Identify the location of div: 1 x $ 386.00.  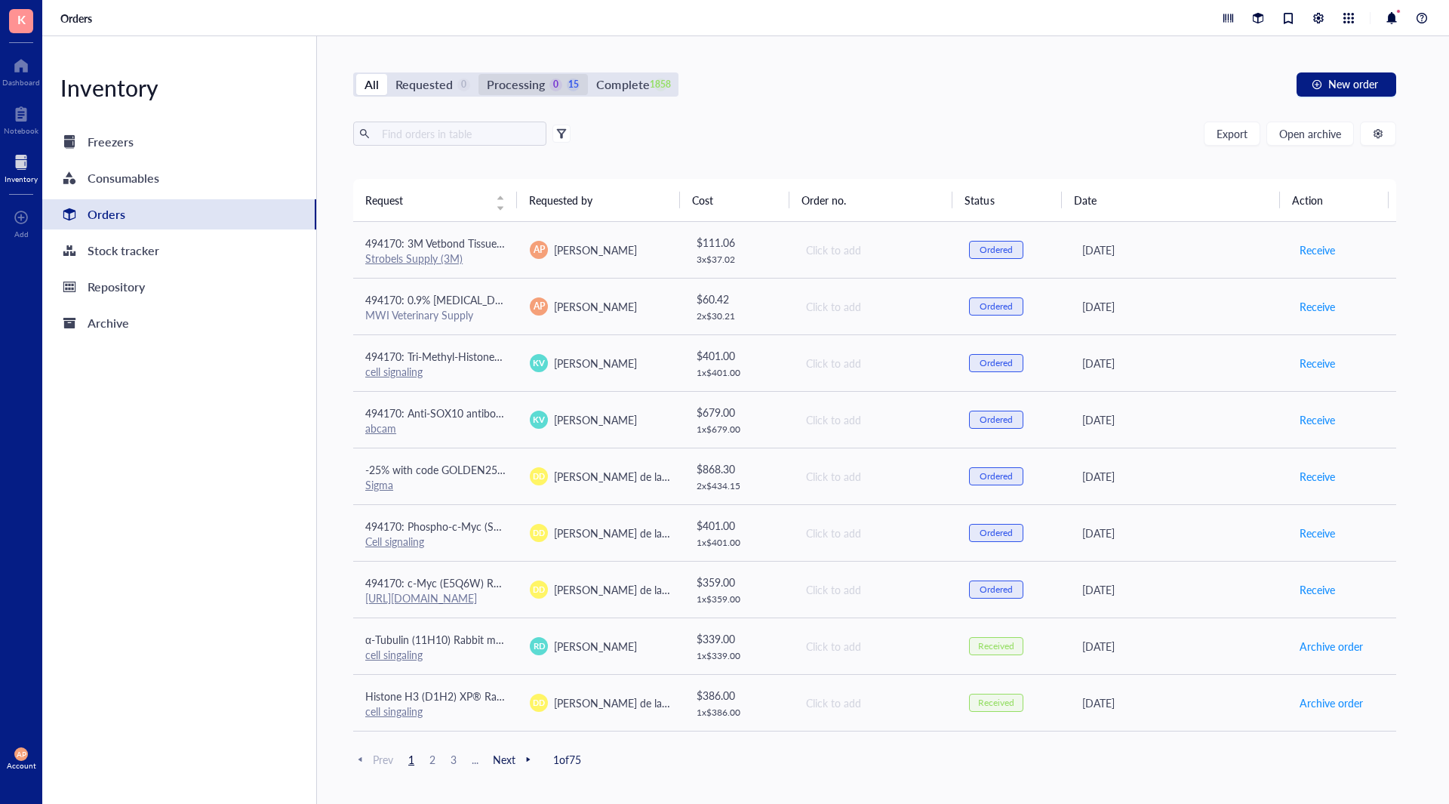
(739, 713).